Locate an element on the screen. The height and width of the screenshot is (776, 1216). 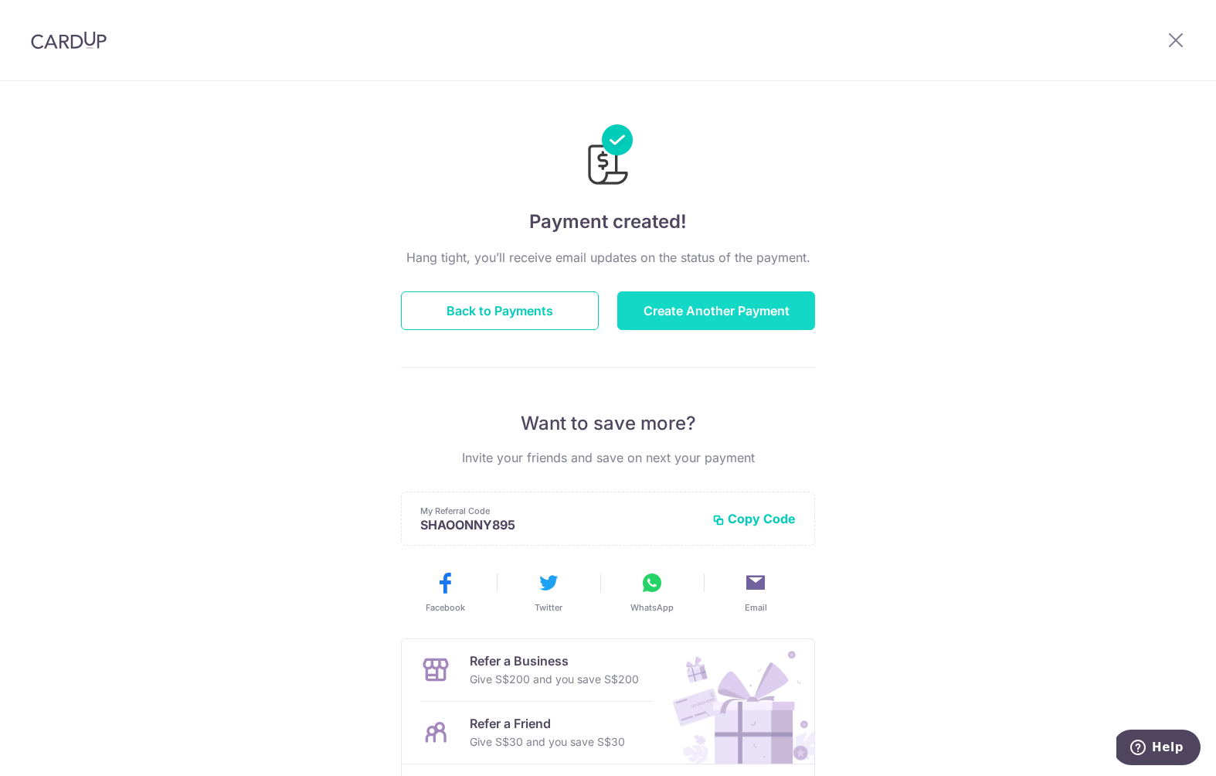
p: Give S$30 and you save S$30 is located at coordinates (547, 742).